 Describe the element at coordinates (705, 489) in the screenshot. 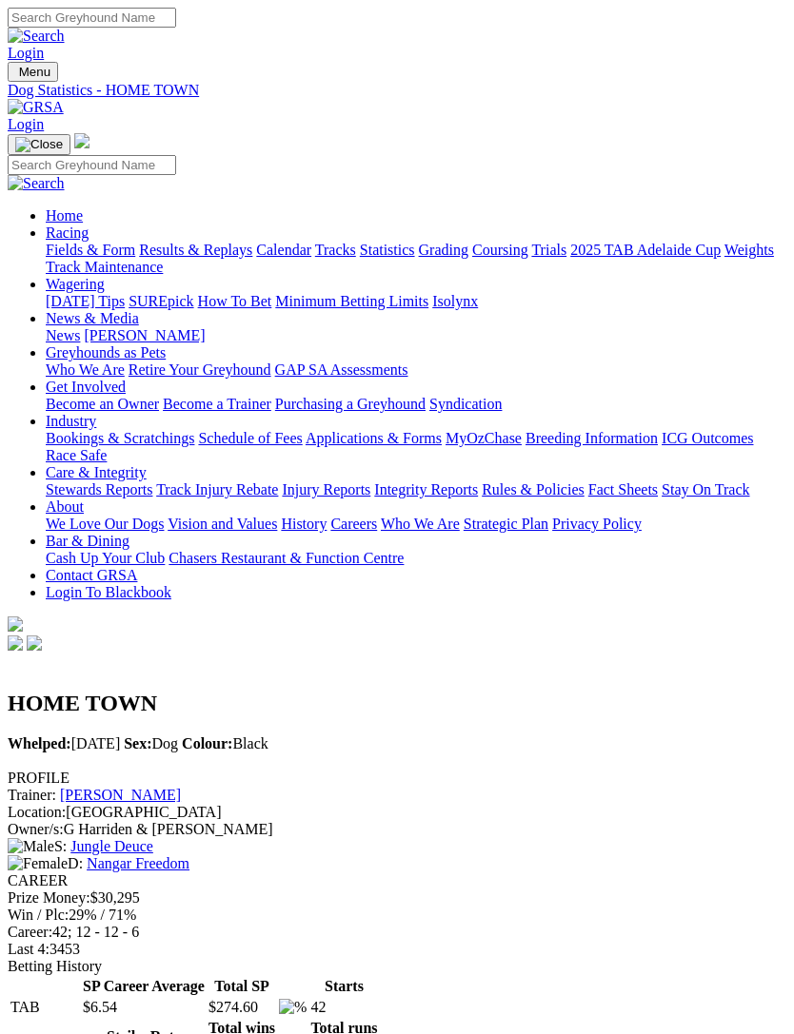

I see `a: Stay On Track` at that location.